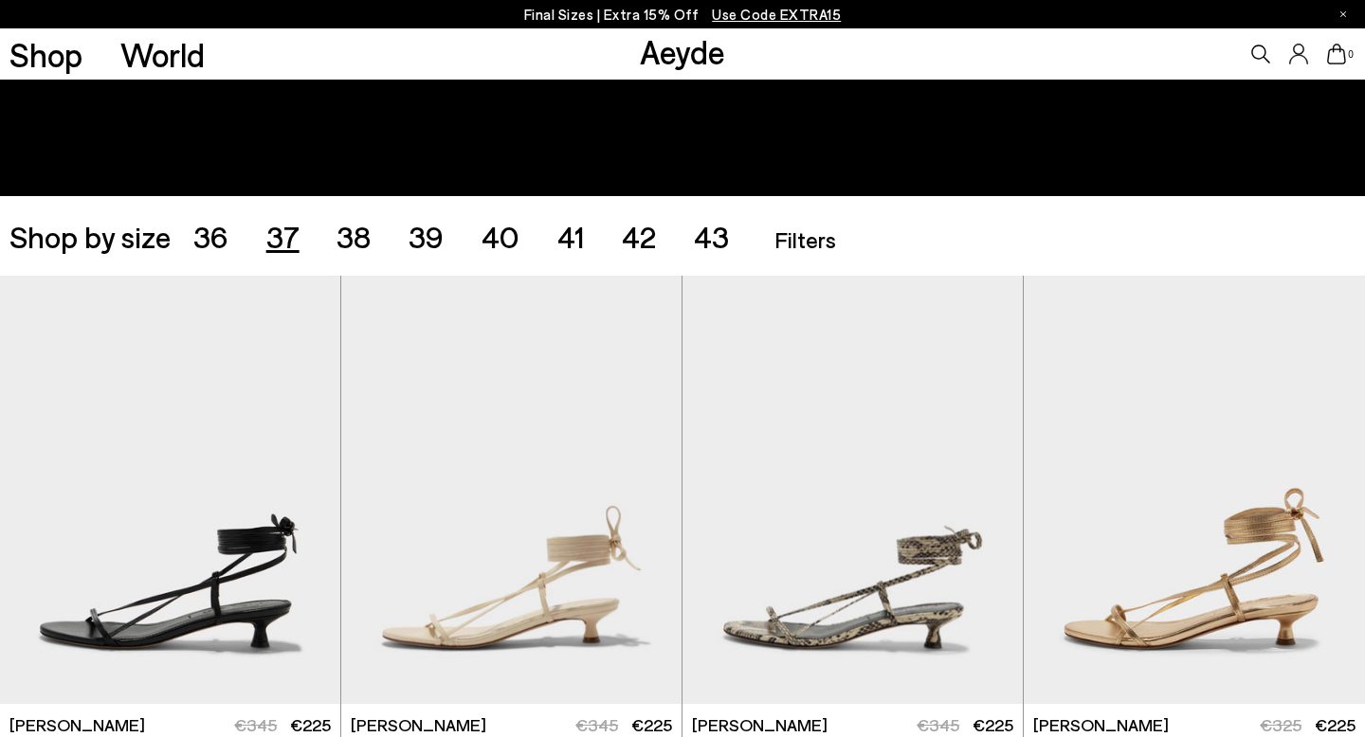 The image size is (1365, 737). I want to click on span: 38, so click(354, 236).